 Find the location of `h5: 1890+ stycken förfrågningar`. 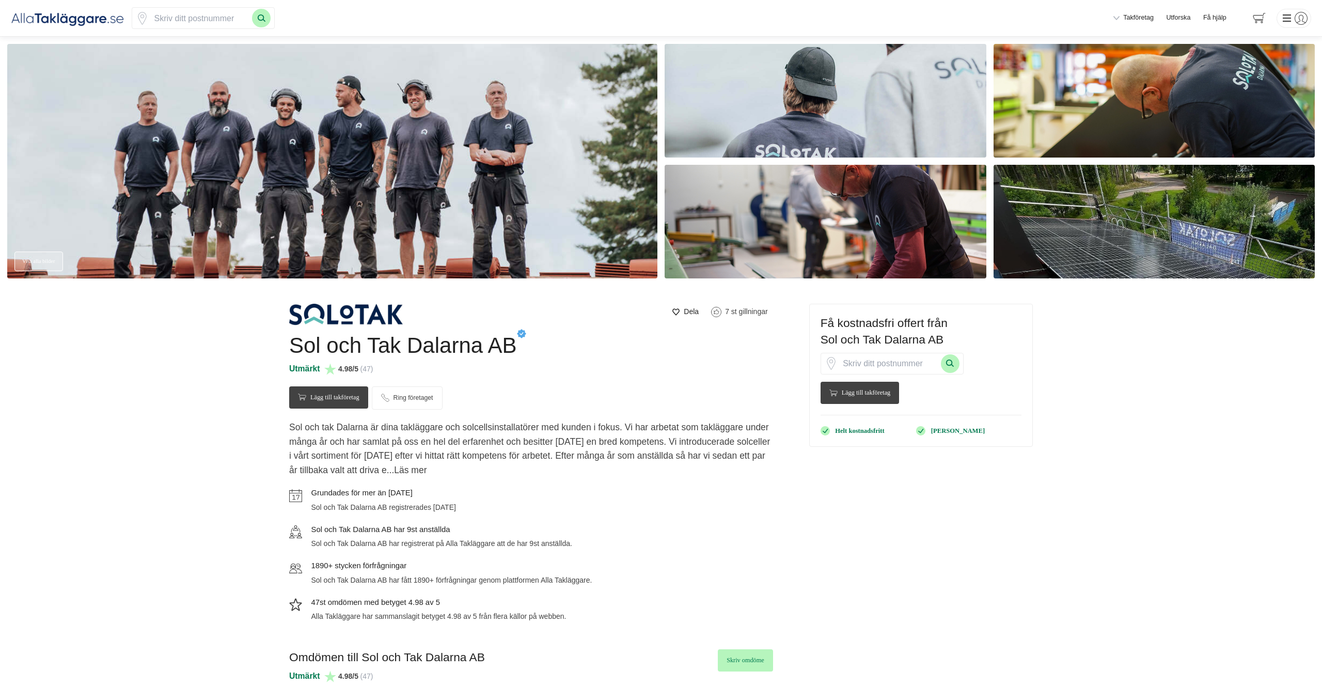

h5: 1890+ stycken förfrågningar is located at coordinates (452, 567).